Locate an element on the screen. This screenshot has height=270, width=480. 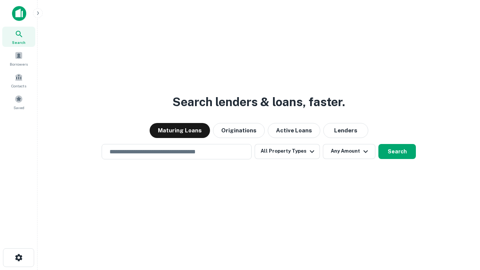
div: Chat Widget is located at coordinates (461, 228).